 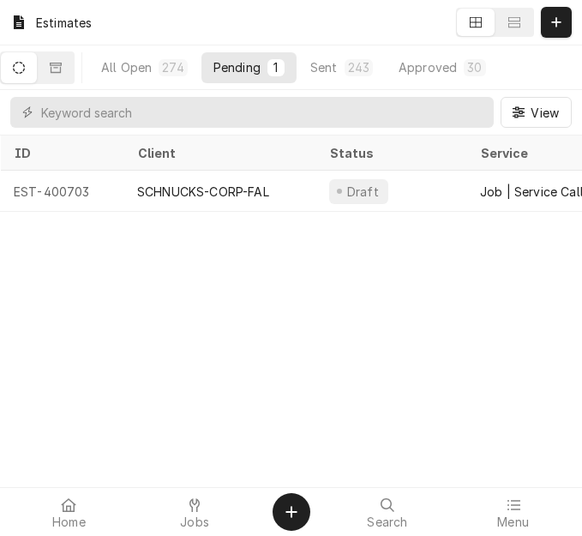 I want to click on div: Pending, so click(x=237, y=67).